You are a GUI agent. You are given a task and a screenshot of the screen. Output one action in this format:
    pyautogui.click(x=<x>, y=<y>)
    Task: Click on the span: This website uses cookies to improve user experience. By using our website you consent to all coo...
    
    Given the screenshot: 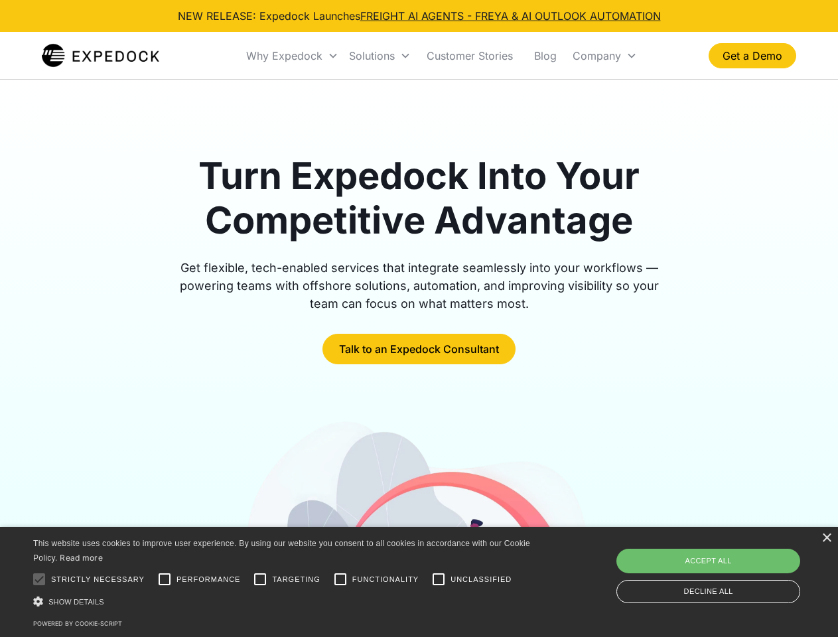 What is the action you would take?
    pyautogui.click(x=281, y=551)
    